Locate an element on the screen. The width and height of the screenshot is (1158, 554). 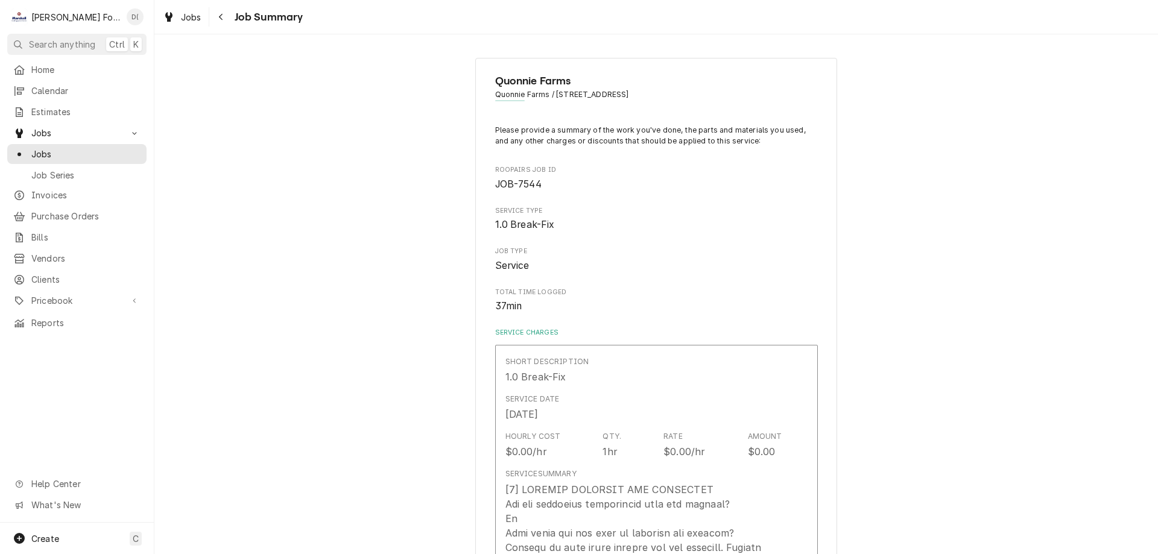
button: Search anythingCtrlK is located at coordinates (77, 44).